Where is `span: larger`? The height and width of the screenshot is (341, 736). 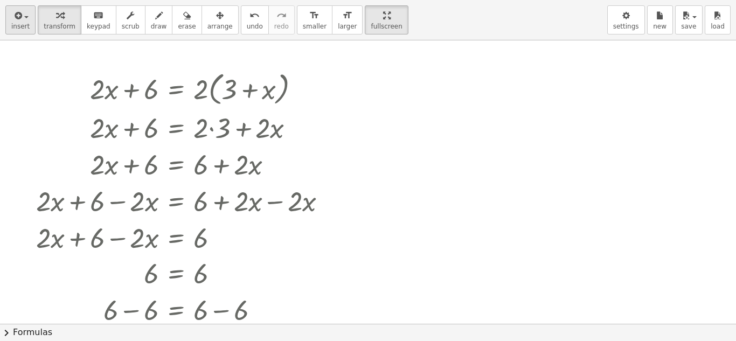 span: larger is located at coordinates (347, 26).